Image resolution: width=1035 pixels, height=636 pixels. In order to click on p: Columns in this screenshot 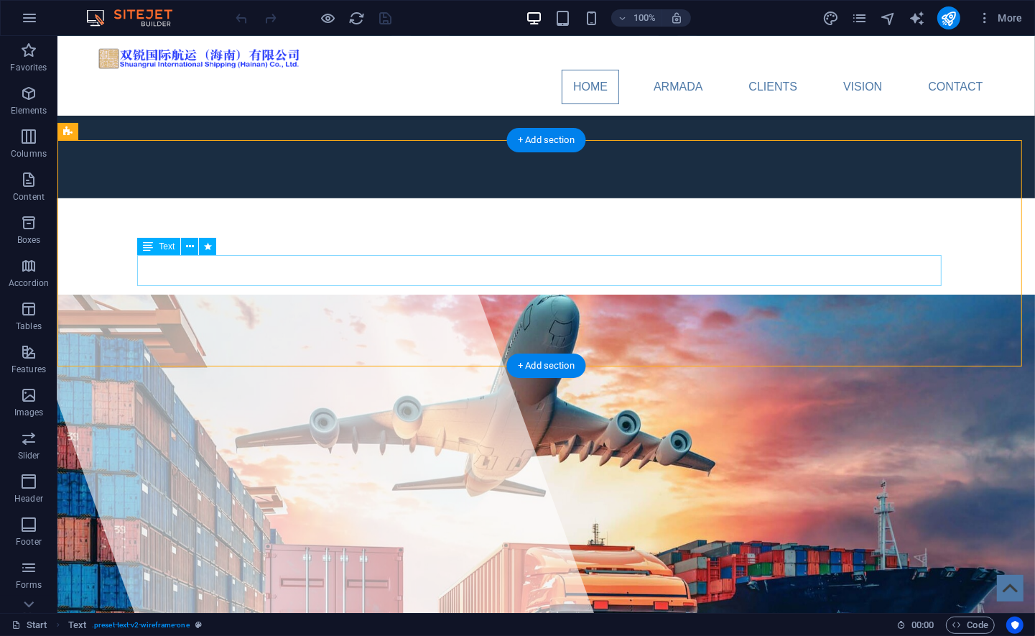, I will do `click(29, 154)`.